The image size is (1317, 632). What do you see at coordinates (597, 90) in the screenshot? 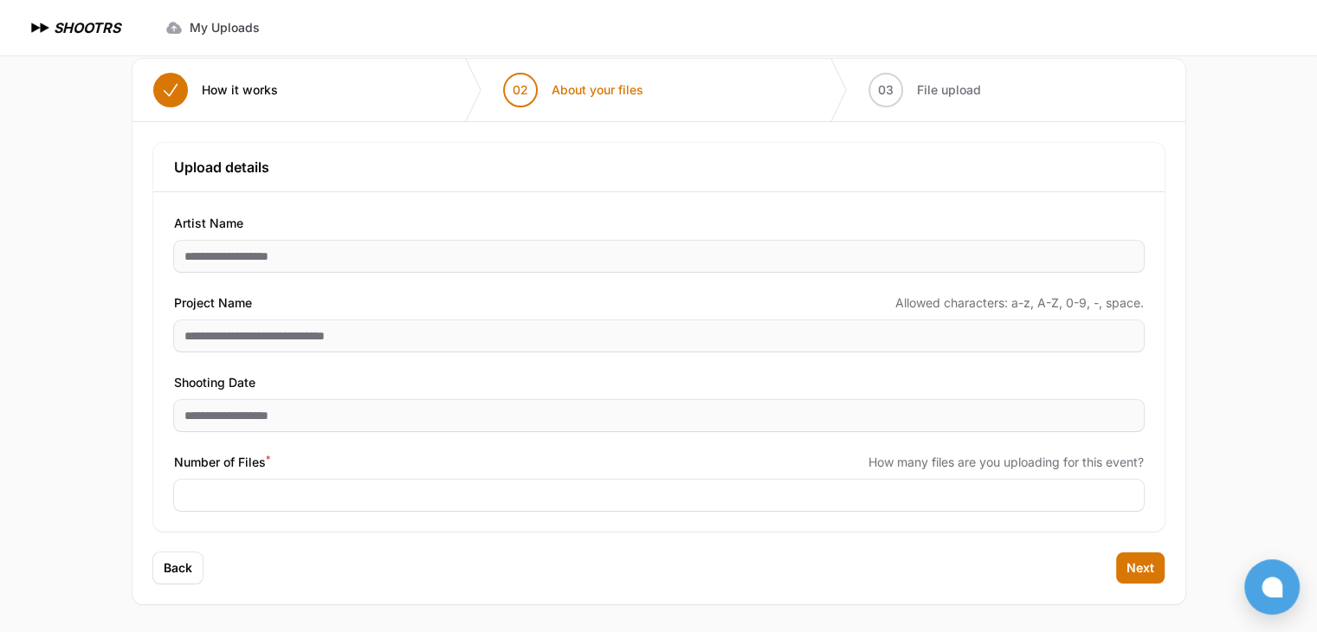
I see `span: About your files` at bounding box center [597, 90].